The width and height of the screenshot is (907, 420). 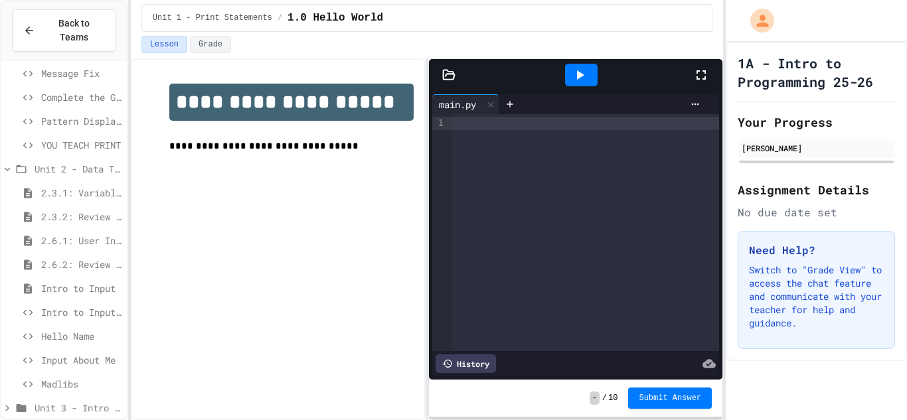 I want to click on div: History, so click(x=465, y=364).